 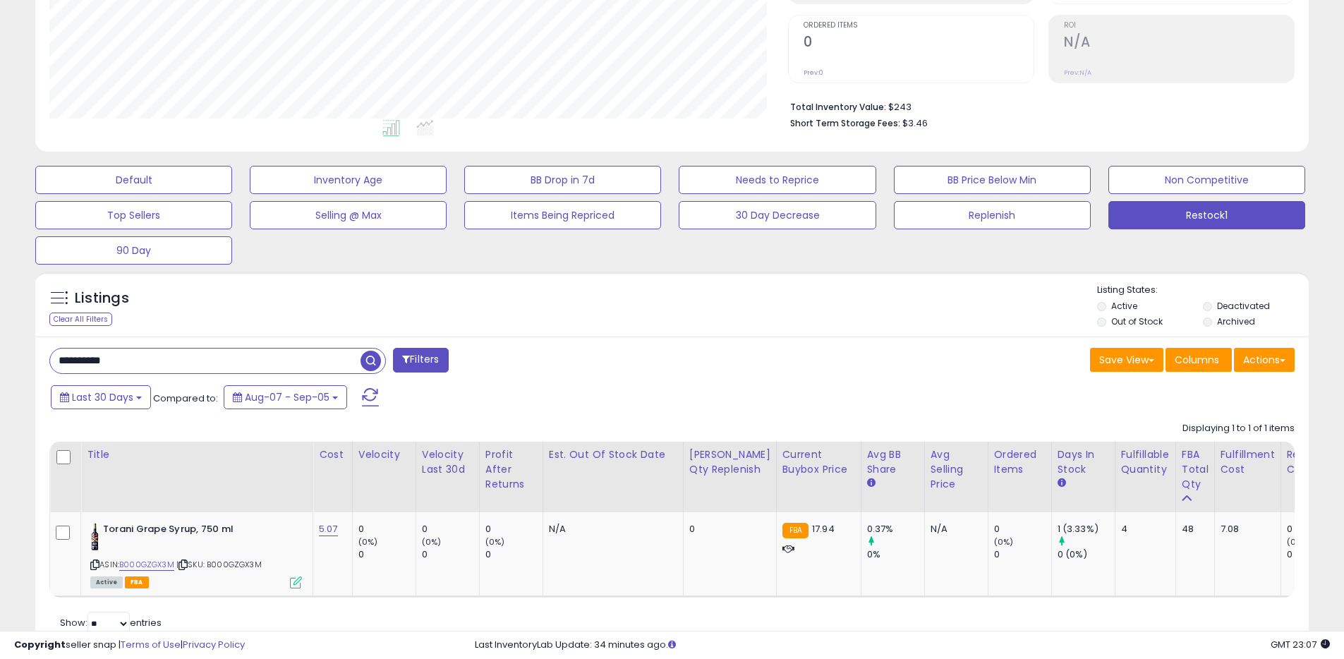 What do you see at coordinates (992, 180) in the screenshot?
I see `button: BB Price Below Min` at bounding box center [992, 180].